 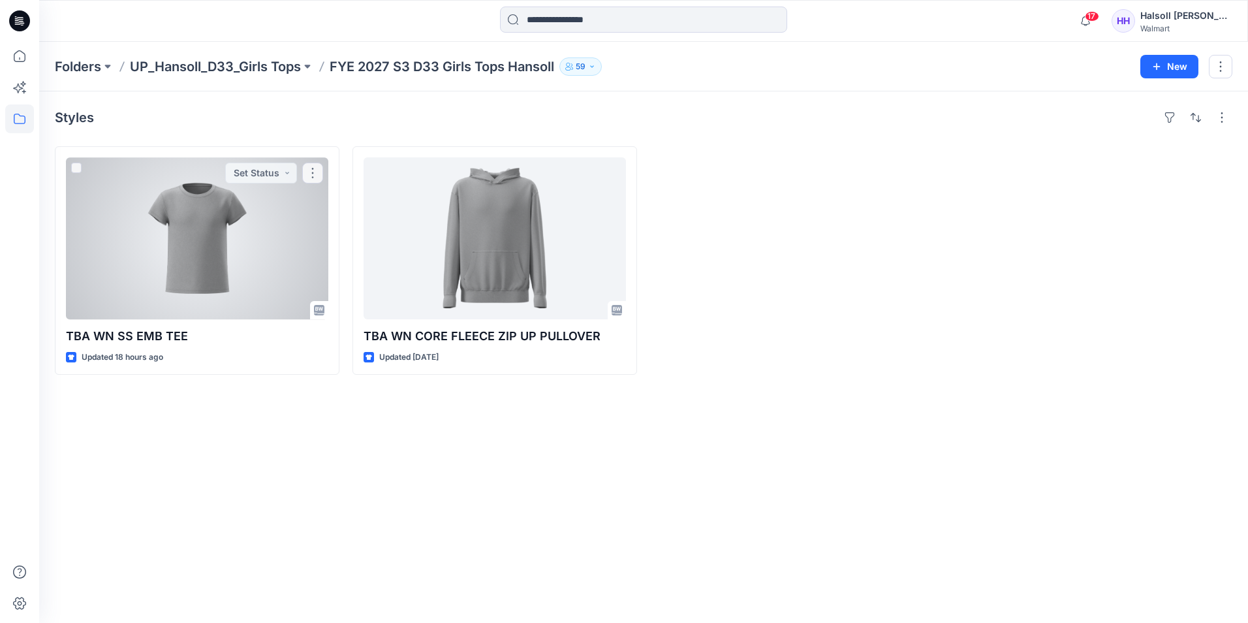 What do you see at coordinates (74, 117) in the screenshot?
I see `h4: Styles` at bounding box center [74, 117].